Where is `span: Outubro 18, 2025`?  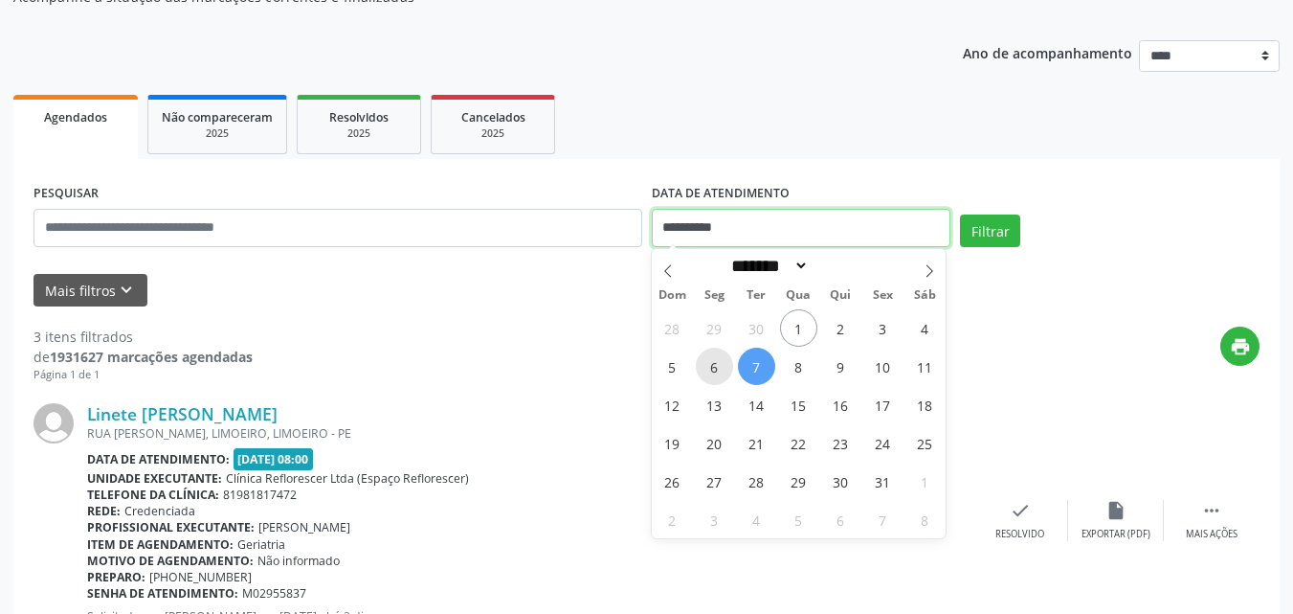
span: Outubro 18, 2025 is located at coordinates (925, 404).